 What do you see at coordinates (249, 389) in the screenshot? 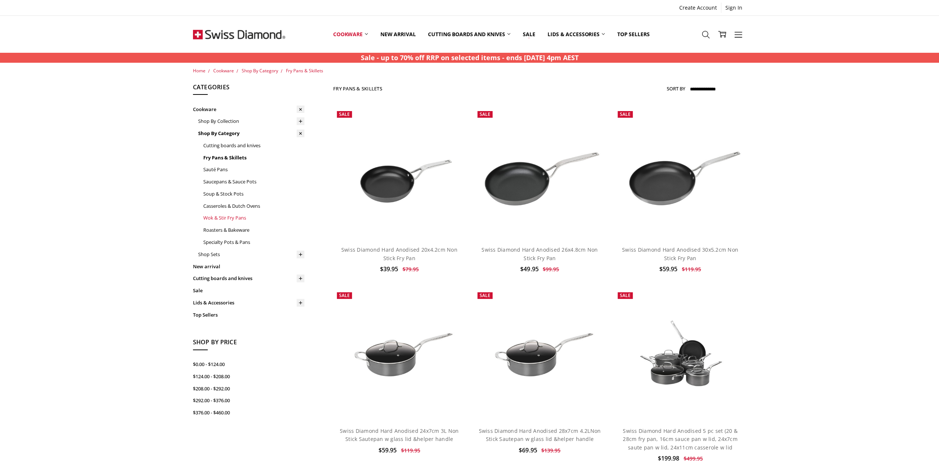
I see `a: $208.00 - $292.00` at bounding box center [249, 389].